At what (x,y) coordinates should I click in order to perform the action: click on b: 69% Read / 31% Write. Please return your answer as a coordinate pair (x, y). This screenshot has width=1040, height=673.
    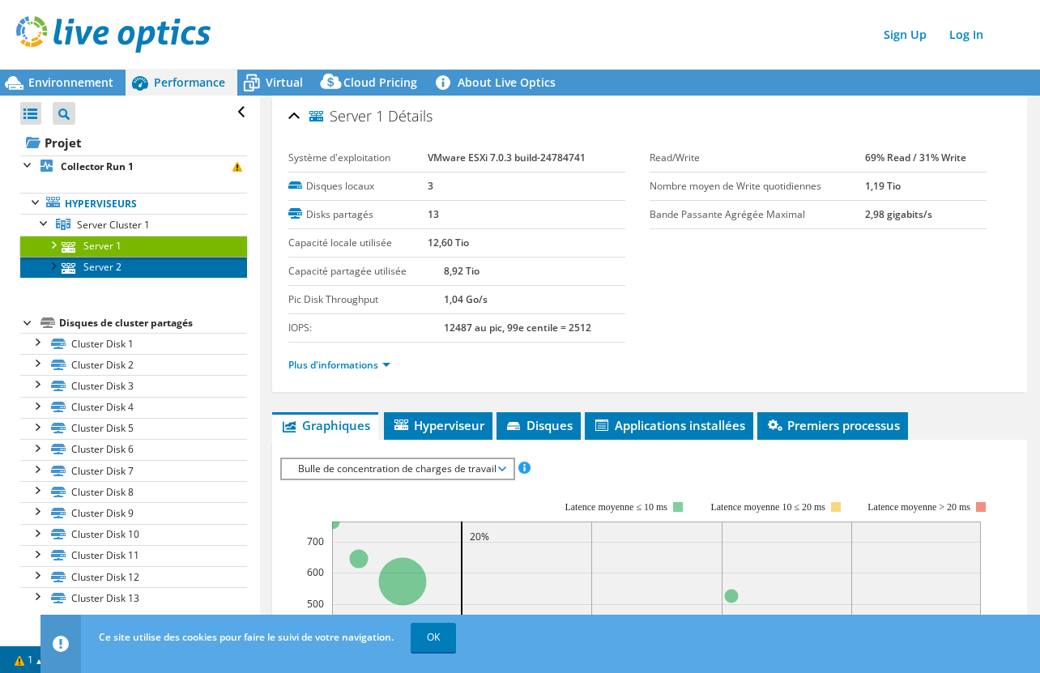
    Looking at the image, I should click on (915, 157).